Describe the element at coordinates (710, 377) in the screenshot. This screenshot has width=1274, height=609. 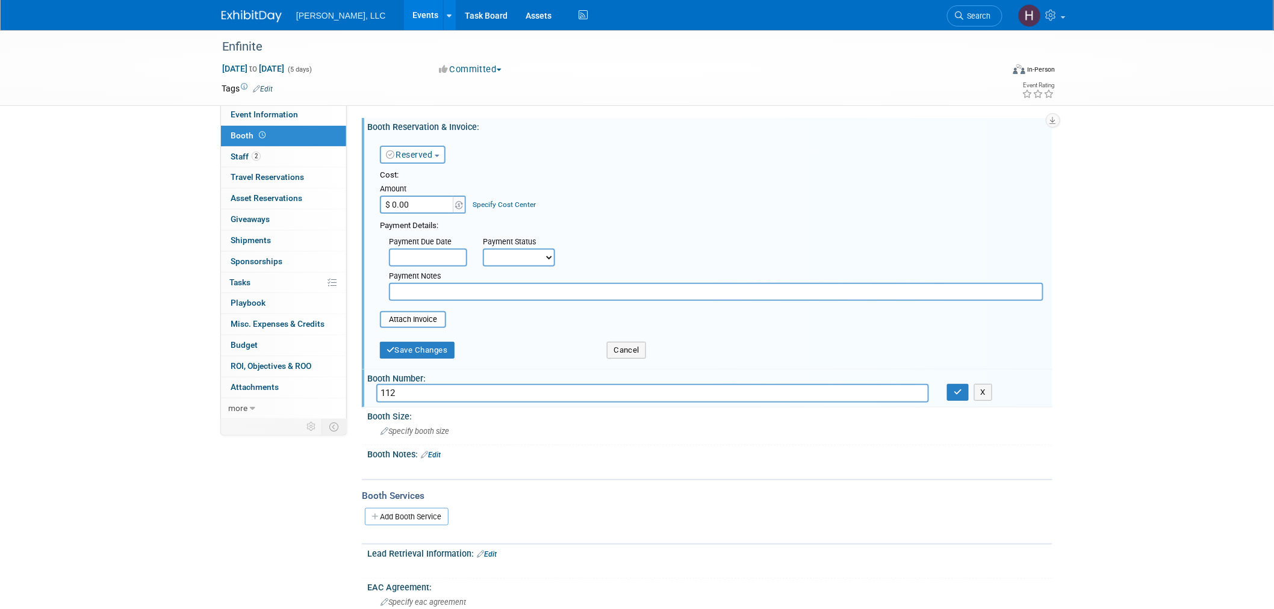
I see `div: Booth Number:` at that location.